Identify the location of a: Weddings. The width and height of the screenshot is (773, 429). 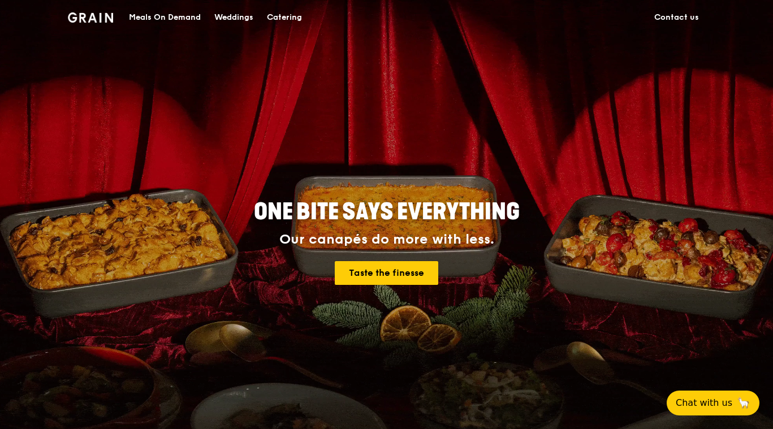
(234, 18).